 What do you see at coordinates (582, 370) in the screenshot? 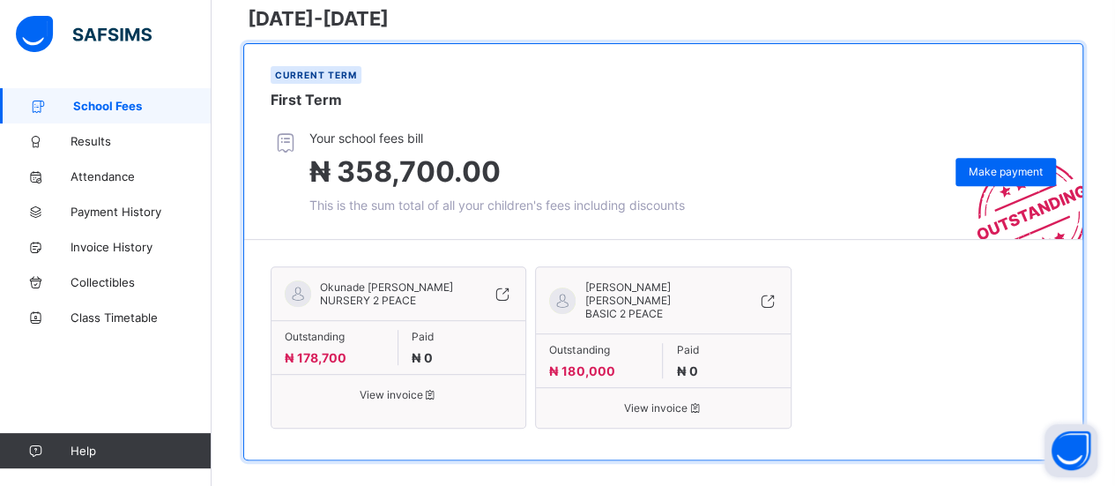
I see `span: ₦ 180,000` at bounding box center [582, 370].